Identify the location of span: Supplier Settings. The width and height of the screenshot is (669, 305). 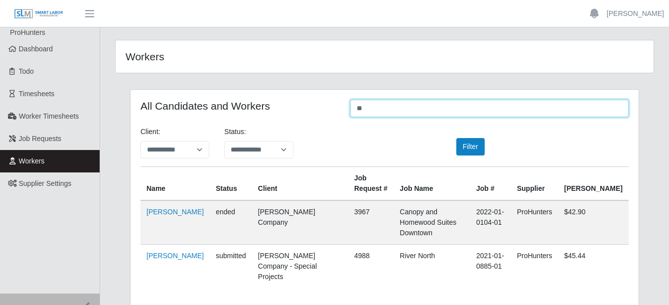
(45, 183).